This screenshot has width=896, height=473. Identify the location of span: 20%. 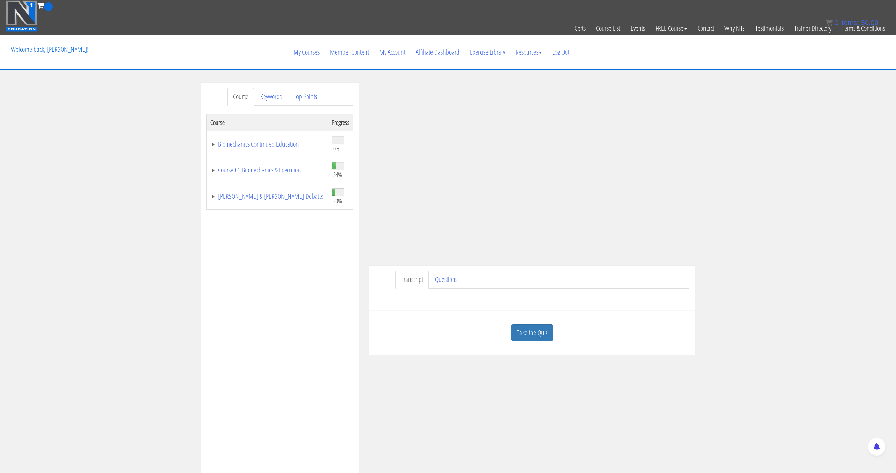
(337, 201).